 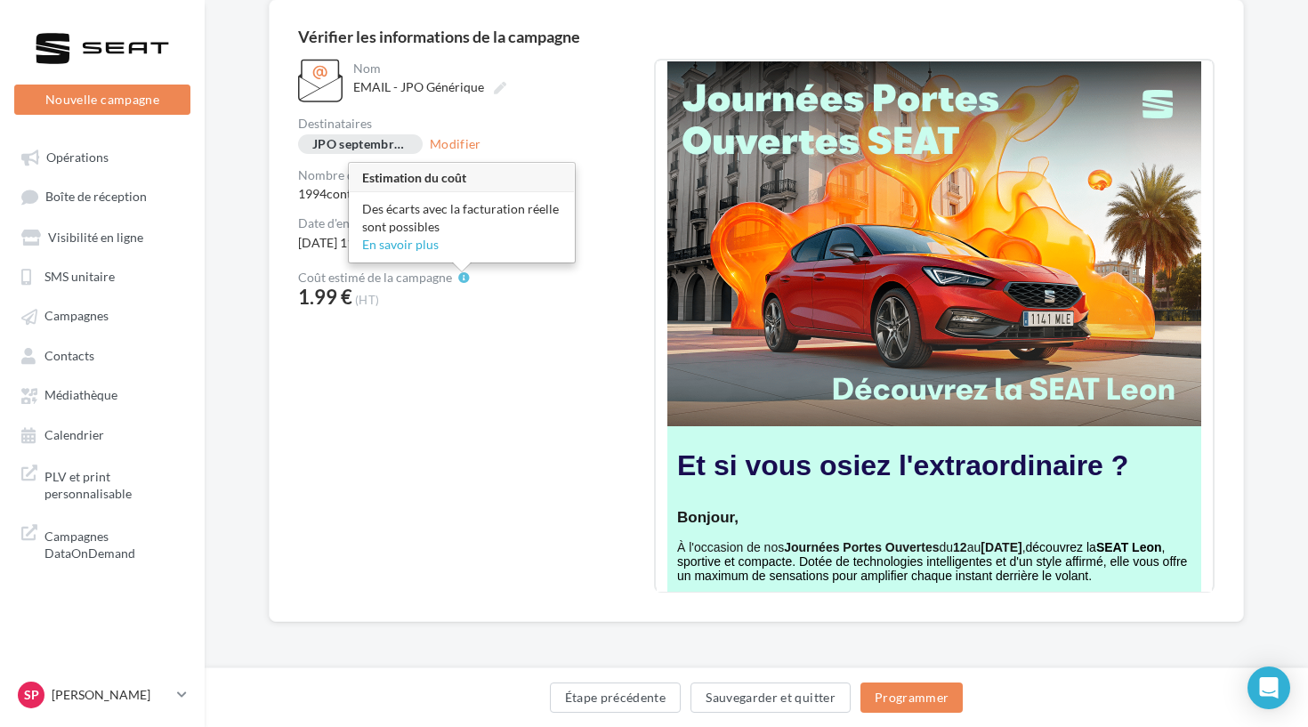 What do you see at coordinates (102, 157) in the screenshot?
I see `a: Opérations` at bounding box center [102, 157].